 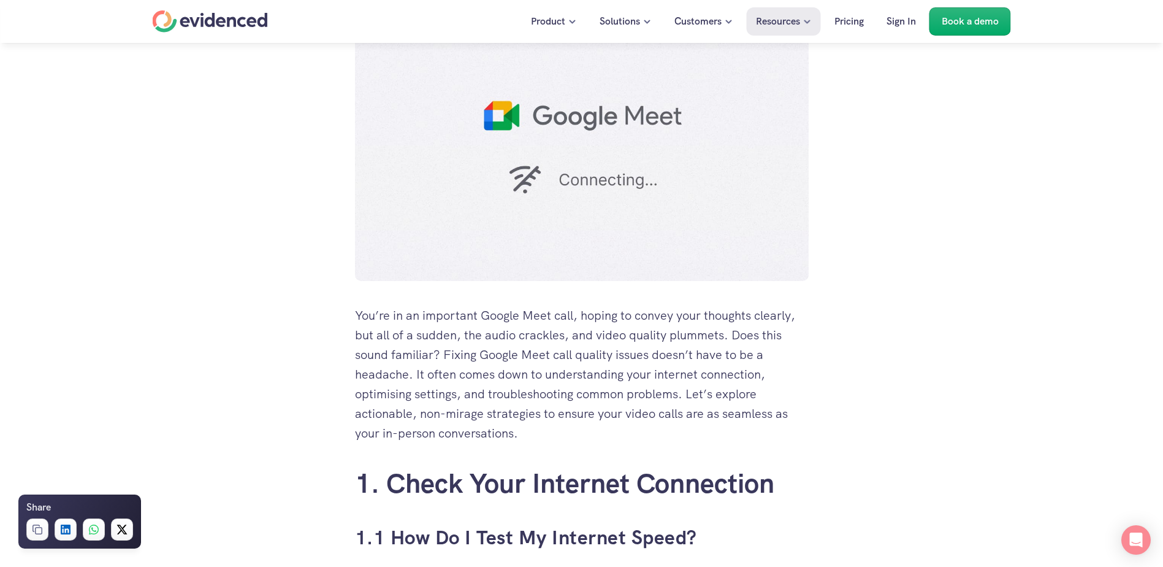 I want to click on p: Solutions, so click(x=620, y=21).